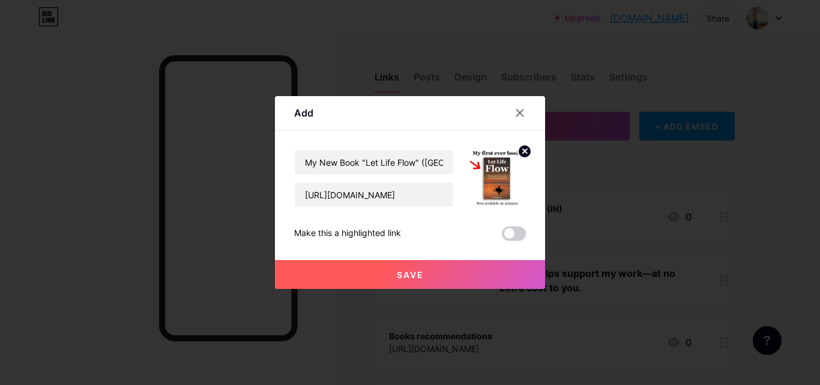 The width and height of the screenshot is (820, 385). I want to click on button: Save, so click(410, 274).